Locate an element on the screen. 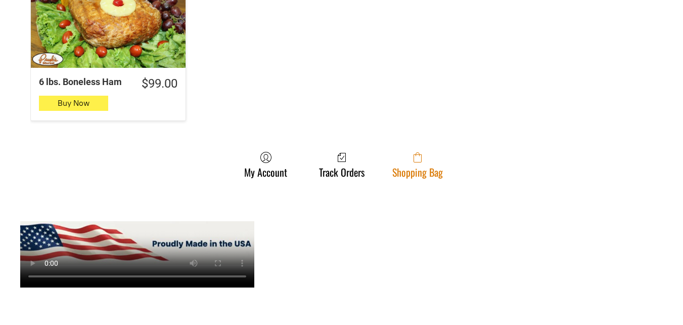 Image resolution: width=683 pixels, height=325 pixels. div: $99.00 is located at coordinates (159, 83).